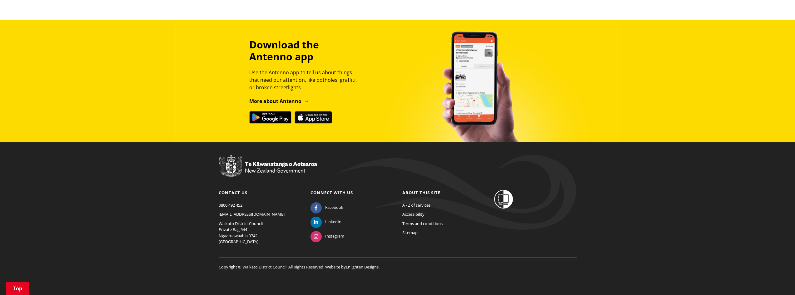 The width and height of the screenshot is (795, 295). Describe the element at coordinates (270, 118) in the screenshot. I see `img: Get it on Google Play` at that location.